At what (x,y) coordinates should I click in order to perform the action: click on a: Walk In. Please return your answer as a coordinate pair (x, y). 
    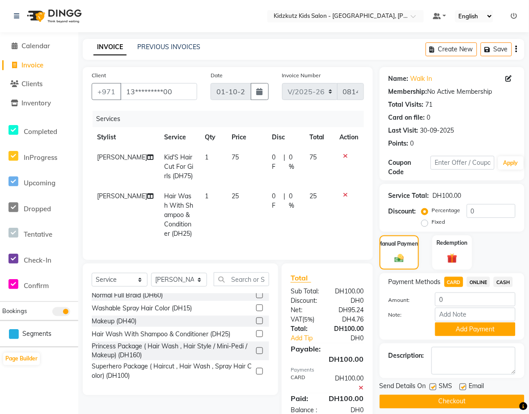
    Looking at the image, I should click on (421, 79).